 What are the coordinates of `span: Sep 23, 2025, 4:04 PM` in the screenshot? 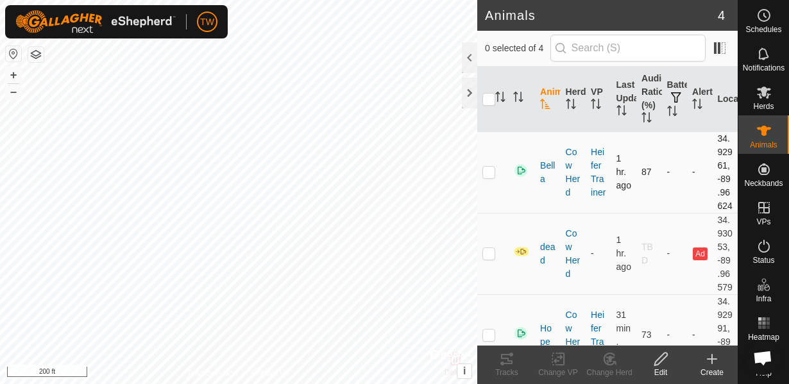 It's located at (623, 335).